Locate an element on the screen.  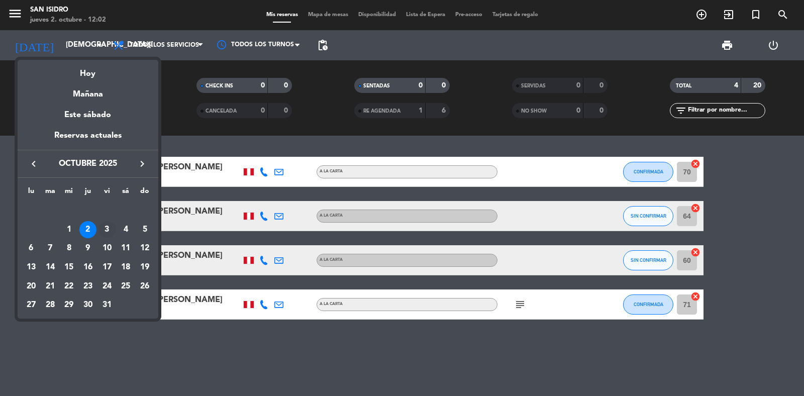
td: 24 de octubre de 2025 is located at coordinates (107, 287).